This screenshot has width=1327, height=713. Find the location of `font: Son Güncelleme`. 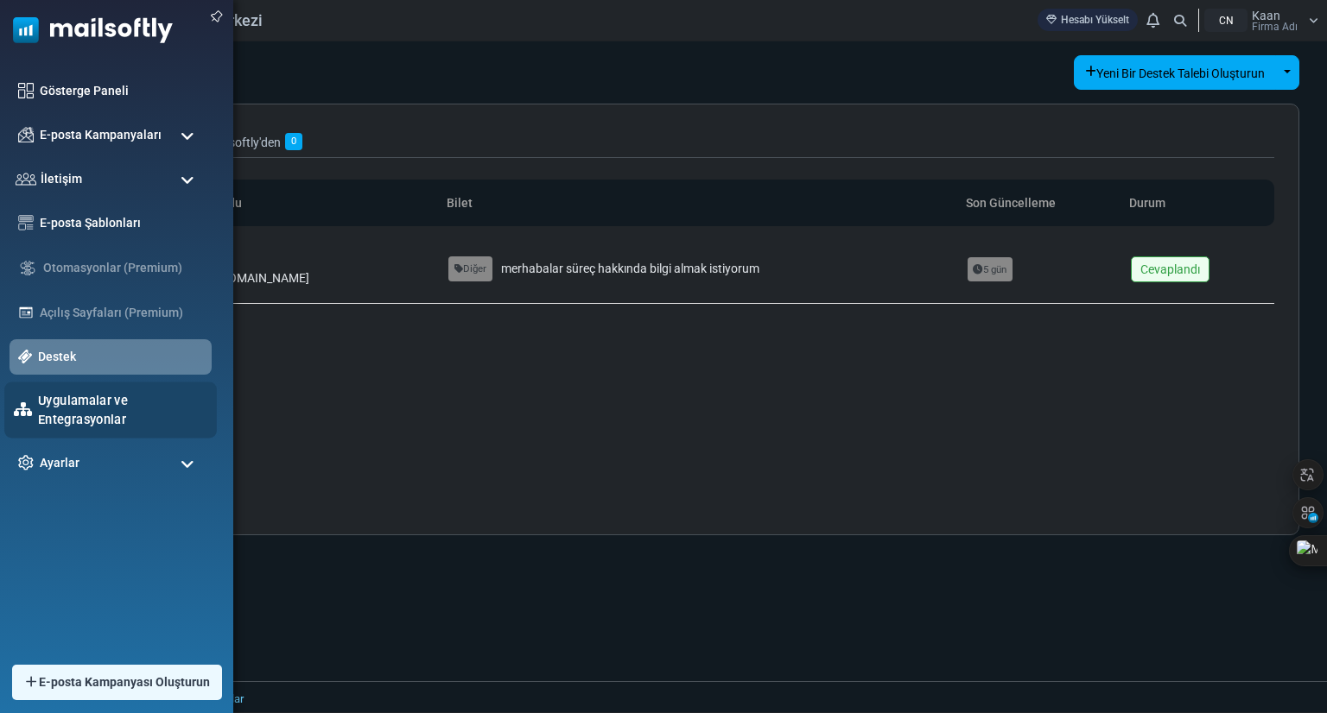

font: Son Güncelleme is located at coordinates (1011, 203).